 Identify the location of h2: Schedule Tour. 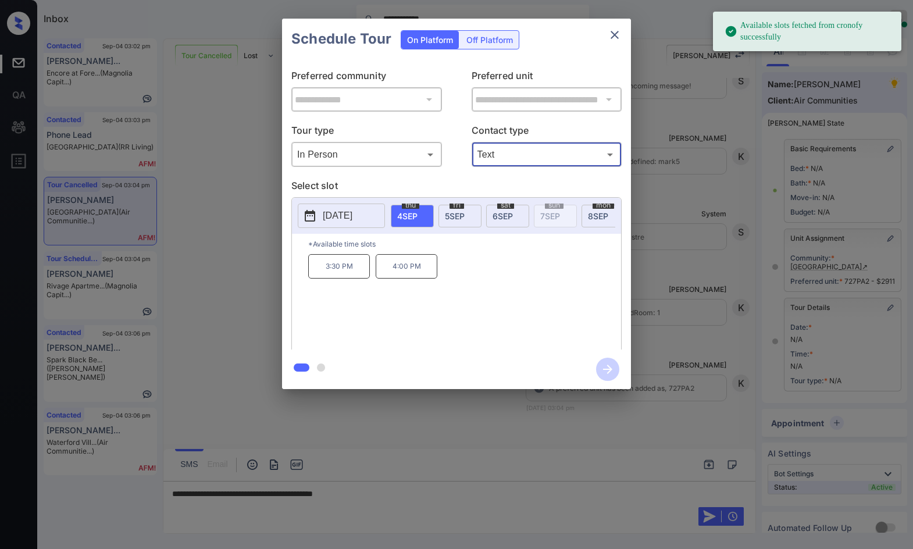
(341, 39).